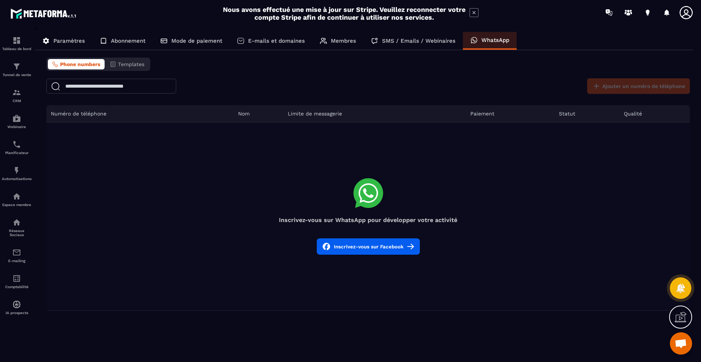  What do you see at coordinates (17, 121) in the screenshot?
I see `a: automationsautomationsWebinaire` at bounding box center [17, 121].